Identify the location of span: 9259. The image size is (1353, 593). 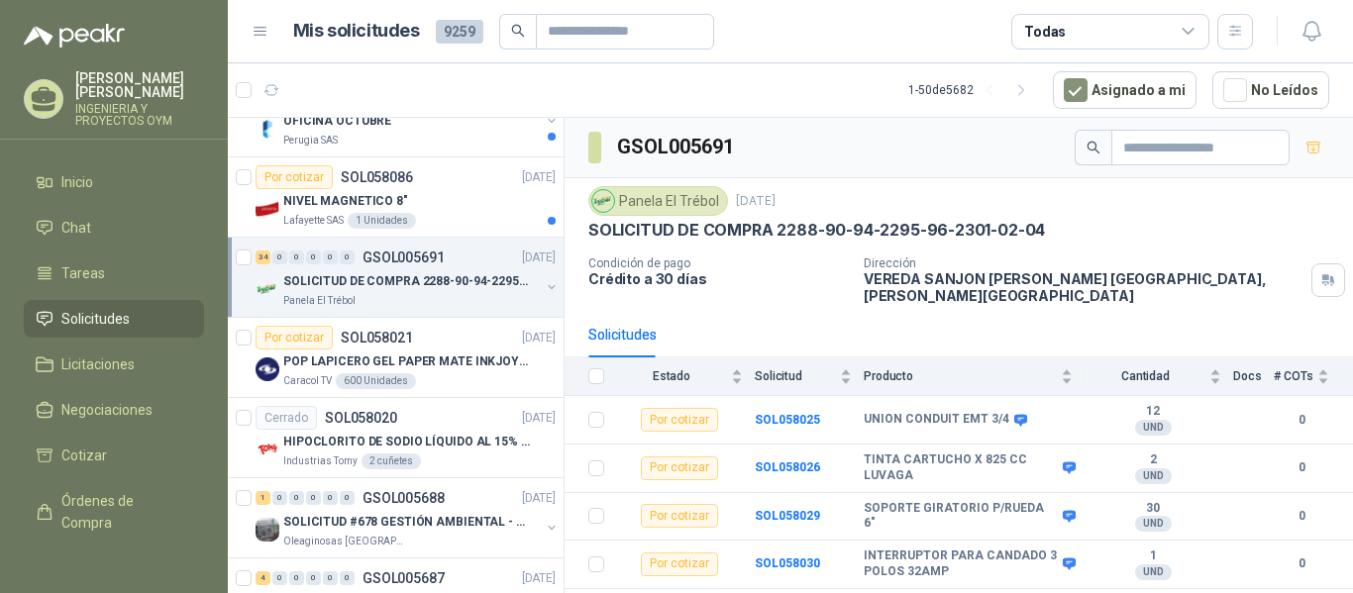
(460, 32).